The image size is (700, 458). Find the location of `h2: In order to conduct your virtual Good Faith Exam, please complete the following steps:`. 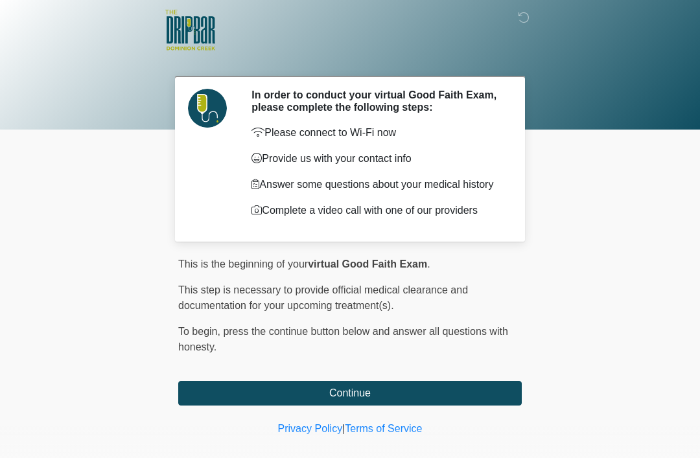

h2: In order to conduct your virtual Good Faith Exam, please complete the following steps: is located at coordinates (377, 101).